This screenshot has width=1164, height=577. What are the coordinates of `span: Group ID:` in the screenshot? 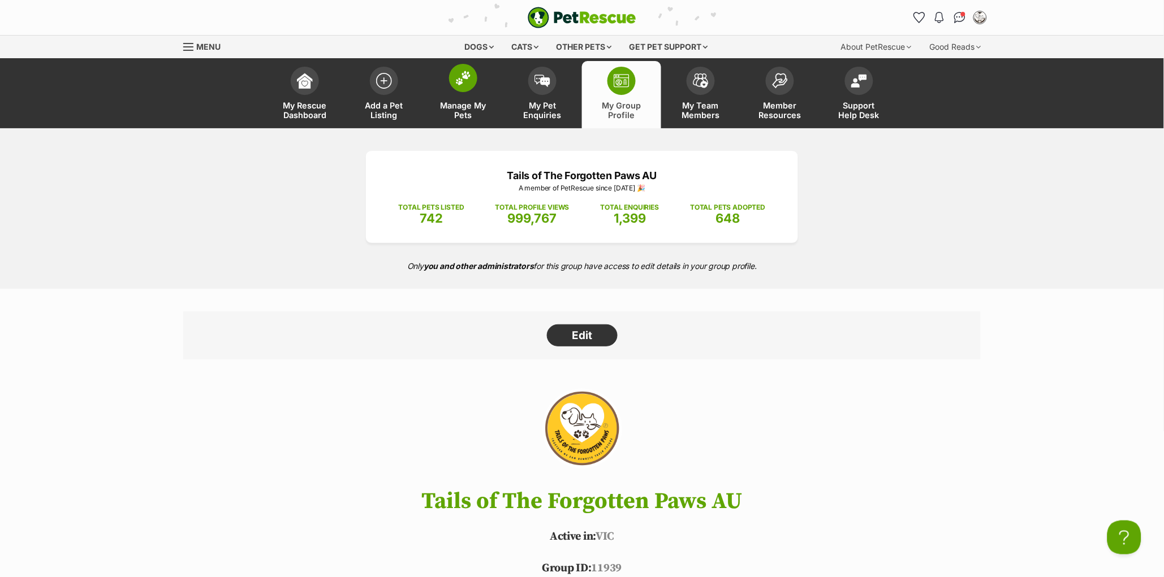 It's located at (566, 568).